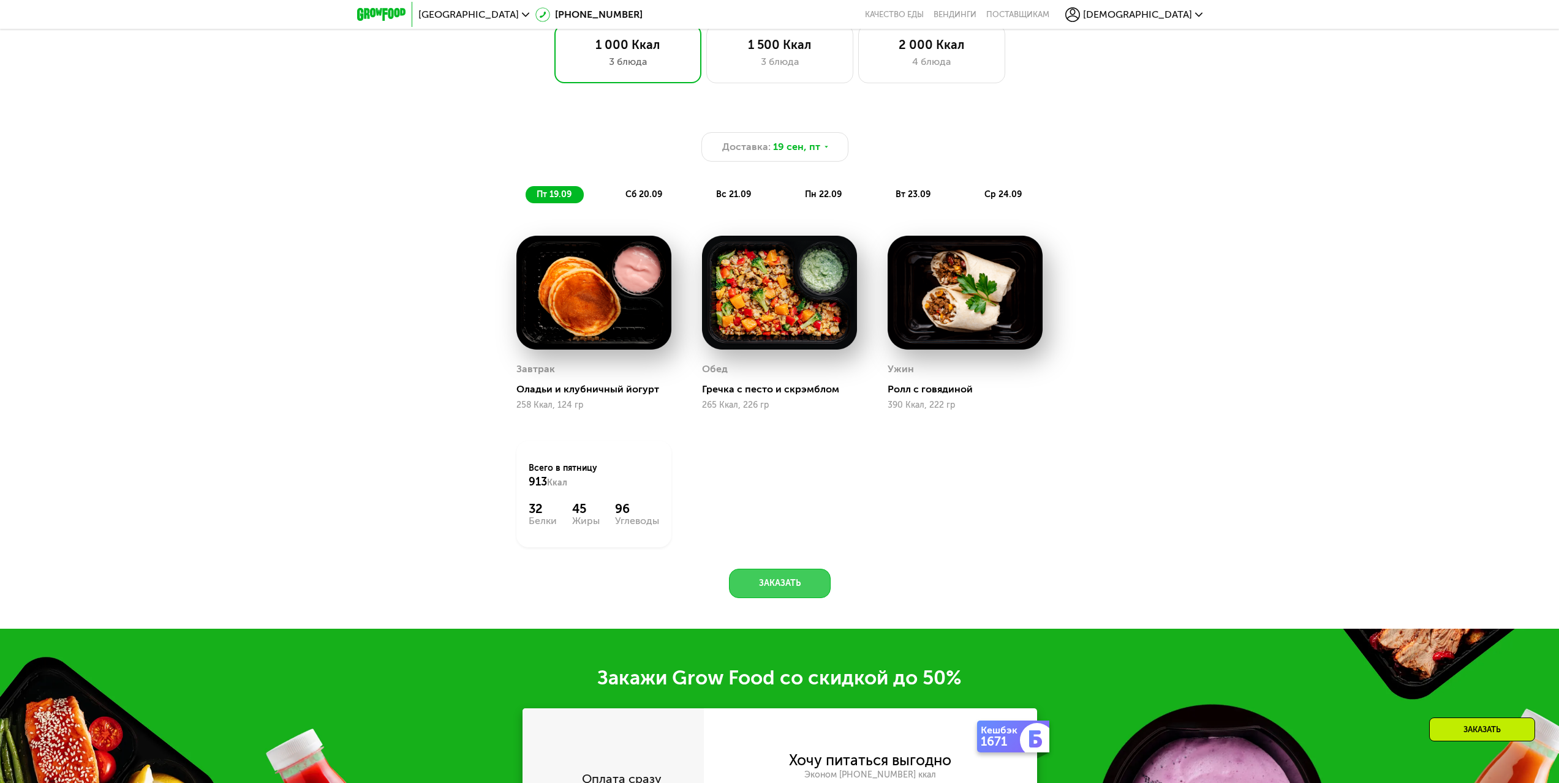  What do you see at coordinates (1482, 730) in the screenshot?
I see `div: Заказать` at bounding box center [1482, 730].